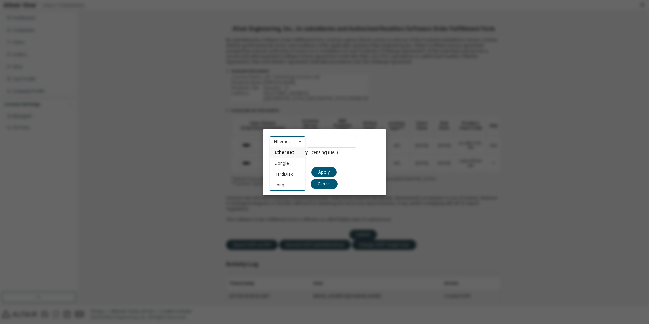 The height and width of the screenshot is (324, 649). I want to click on span: Dongle, so click(282, 163).